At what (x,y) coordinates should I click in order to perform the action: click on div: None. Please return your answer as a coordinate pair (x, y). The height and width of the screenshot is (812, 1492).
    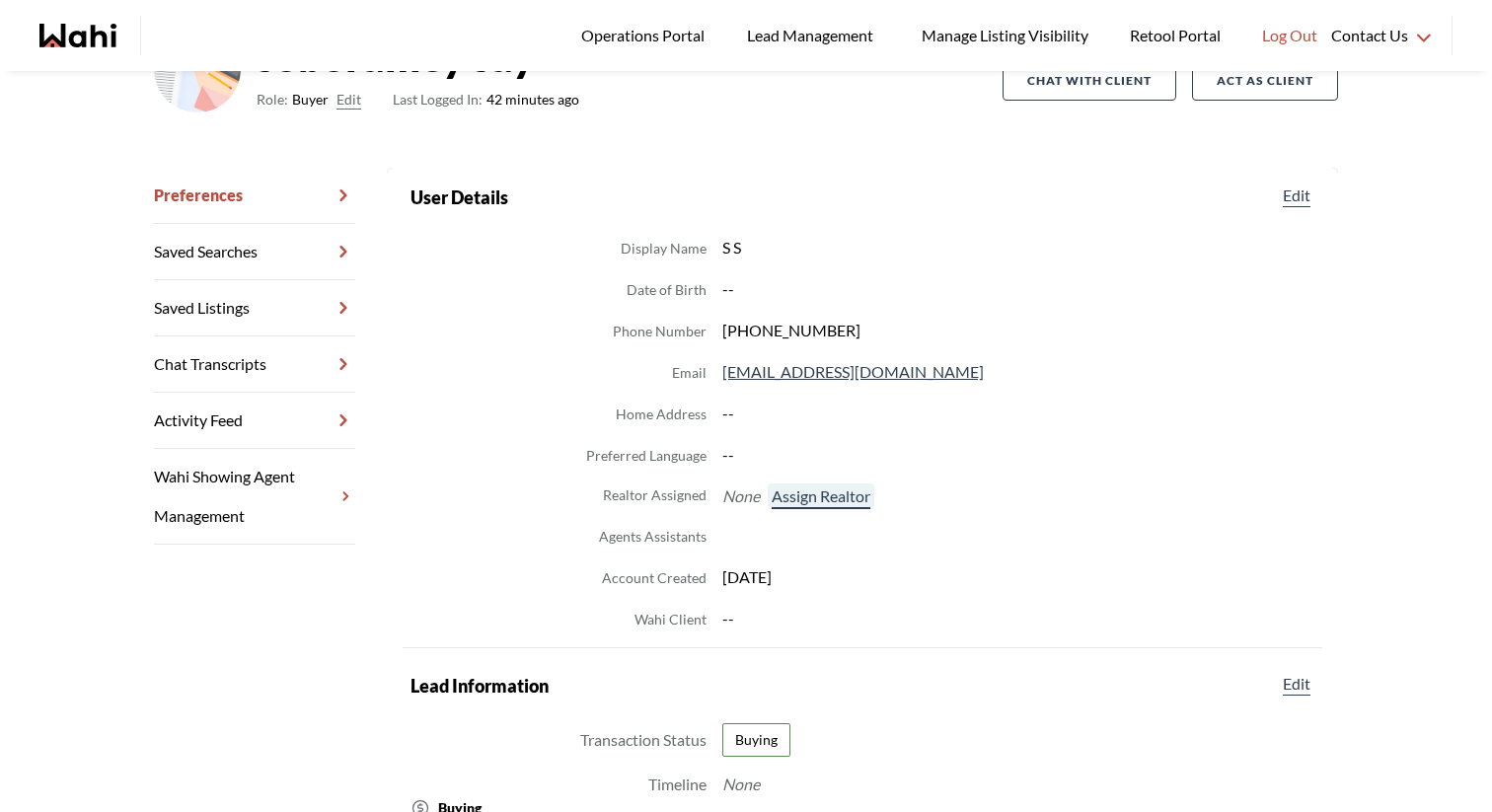
    Looking at the image, I should click on (741, 784).